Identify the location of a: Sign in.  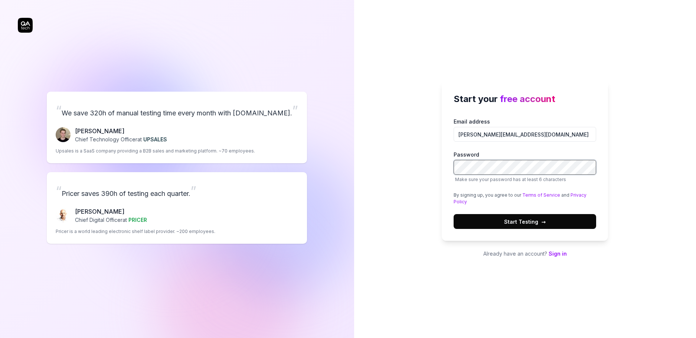
(558, 254).